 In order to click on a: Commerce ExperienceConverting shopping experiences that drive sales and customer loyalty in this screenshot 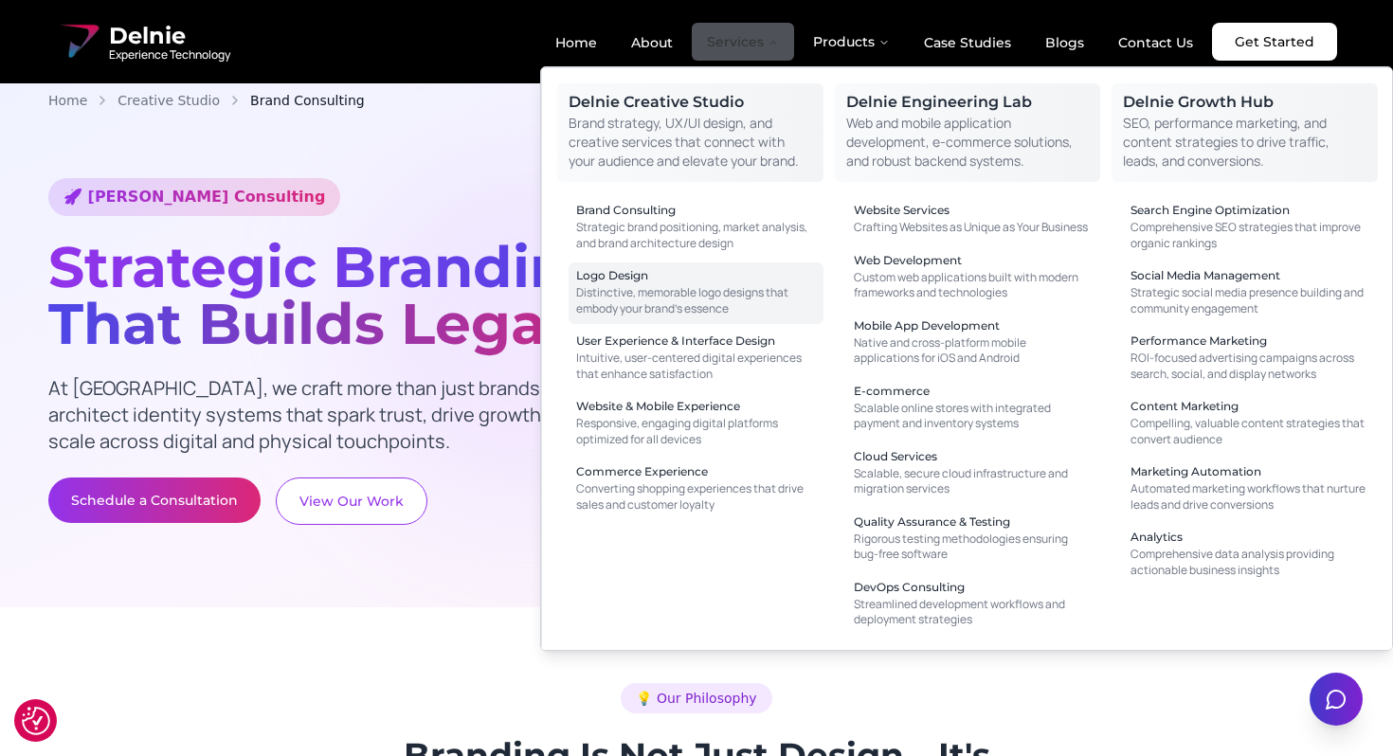, I will do `click(695, 489)`.